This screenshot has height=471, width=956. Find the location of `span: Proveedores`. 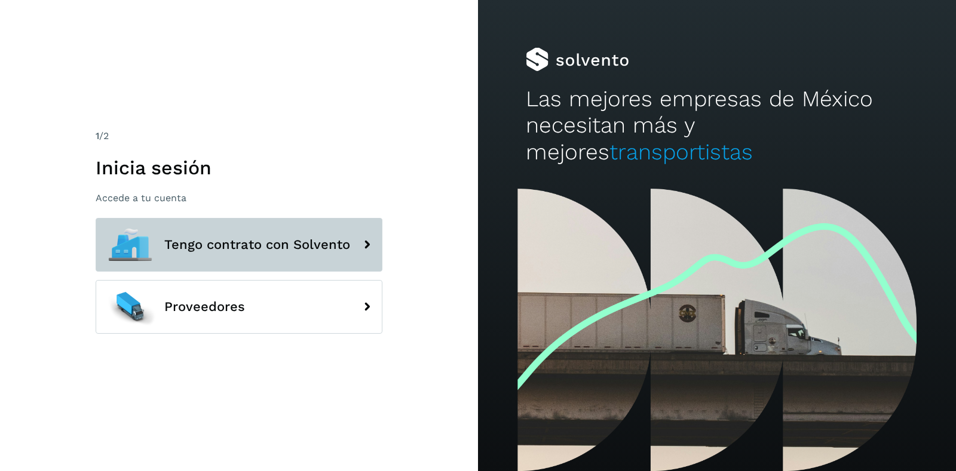

span: Proveedores is located at coordinates (204, 307).